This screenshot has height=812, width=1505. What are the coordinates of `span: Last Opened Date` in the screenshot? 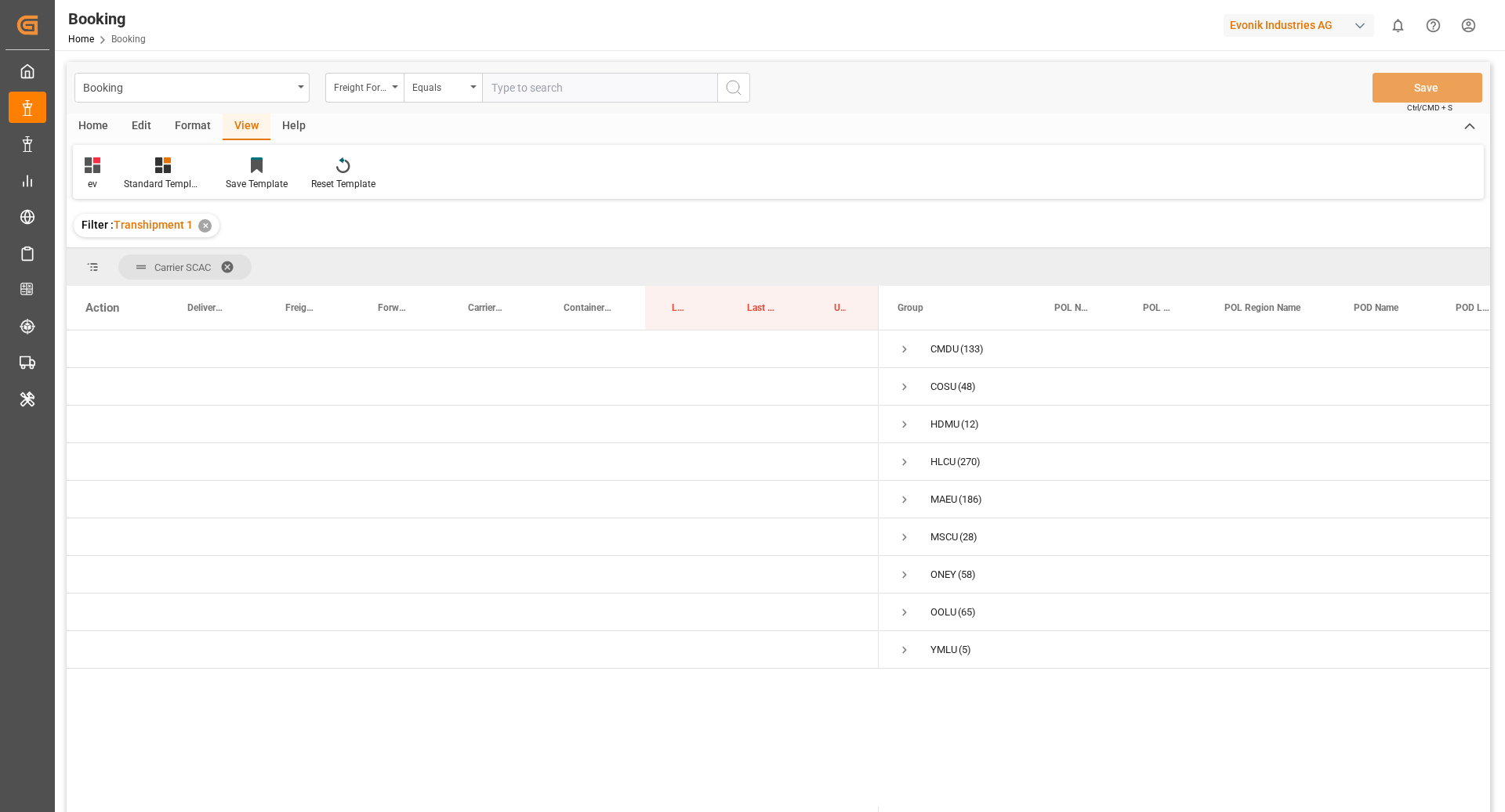 It's located at (680, 308).